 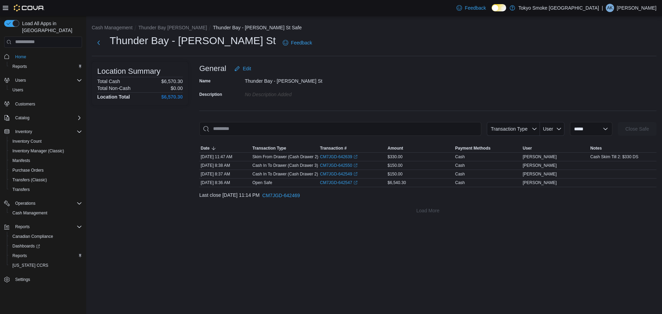 I want to click on span: Catalog, so click(x=47, y=118).